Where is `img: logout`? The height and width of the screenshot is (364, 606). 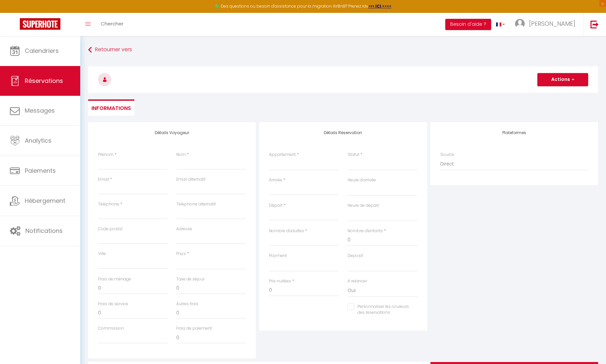
img: logout is located at coordinates (595, 24).